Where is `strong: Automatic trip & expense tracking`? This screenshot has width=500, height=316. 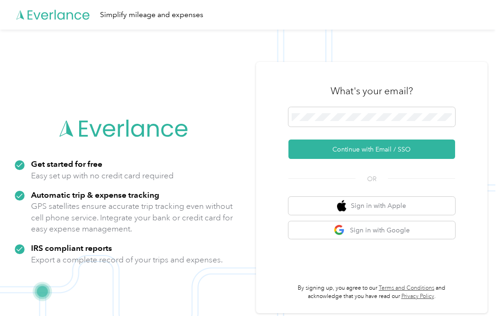 strong: Automatic trip & expense tracking is located at coordinates (95, 195).